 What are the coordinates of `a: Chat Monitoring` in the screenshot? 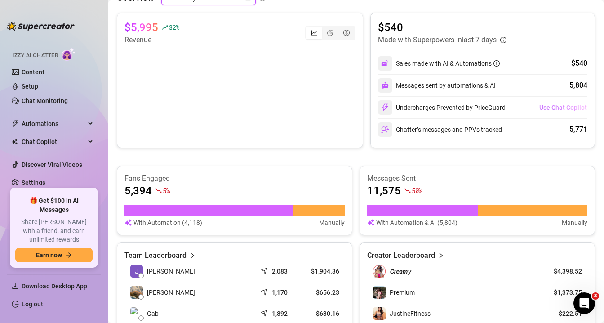 It's located at (45, 101).